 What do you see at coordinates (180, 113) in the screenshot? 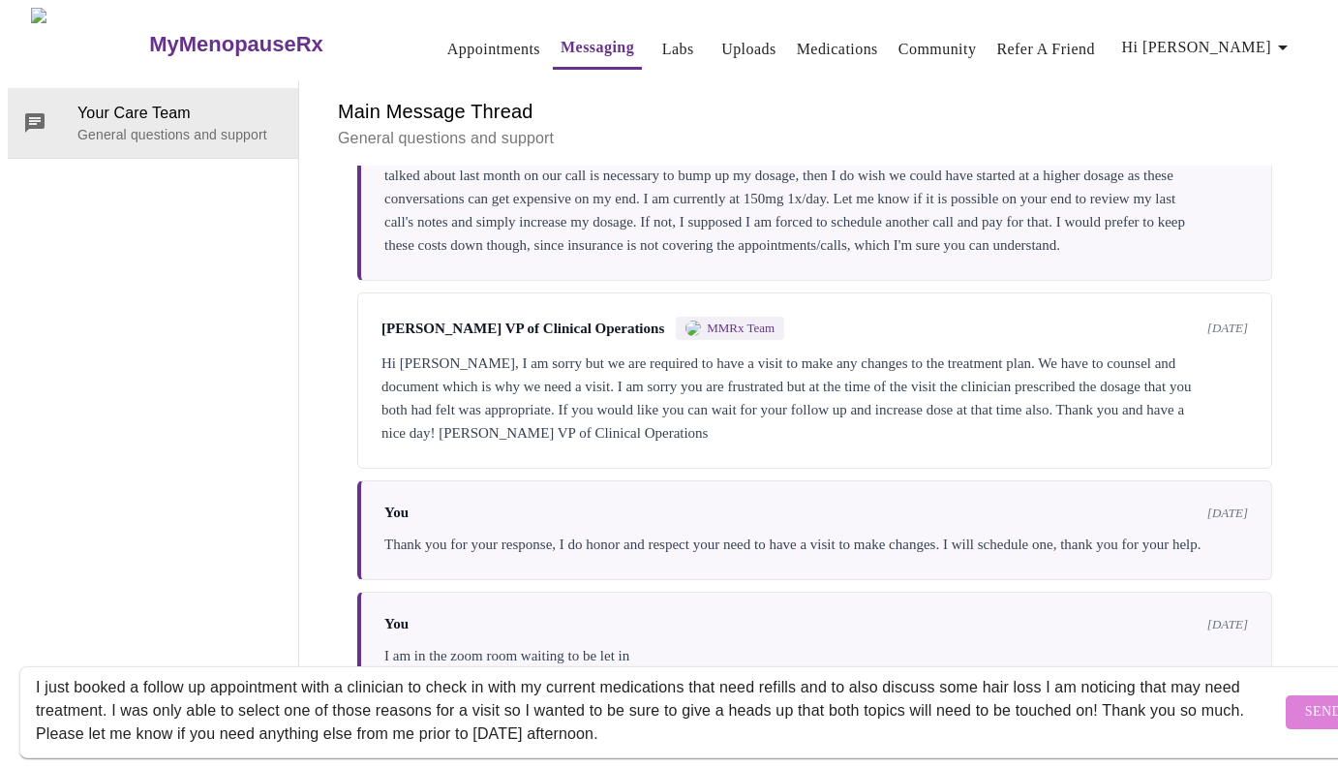
I see `span: Your Care Team` at bounding box center [180, 113].